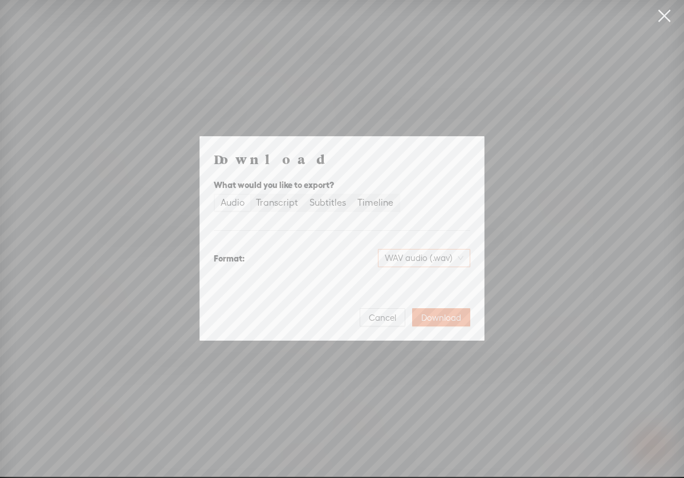 The width and height of the screenshot is (684, 478). What do you see at coordinates (328, 203) in the screenshot?
I see `div: Subtitles` at bounding box center [328, 203].